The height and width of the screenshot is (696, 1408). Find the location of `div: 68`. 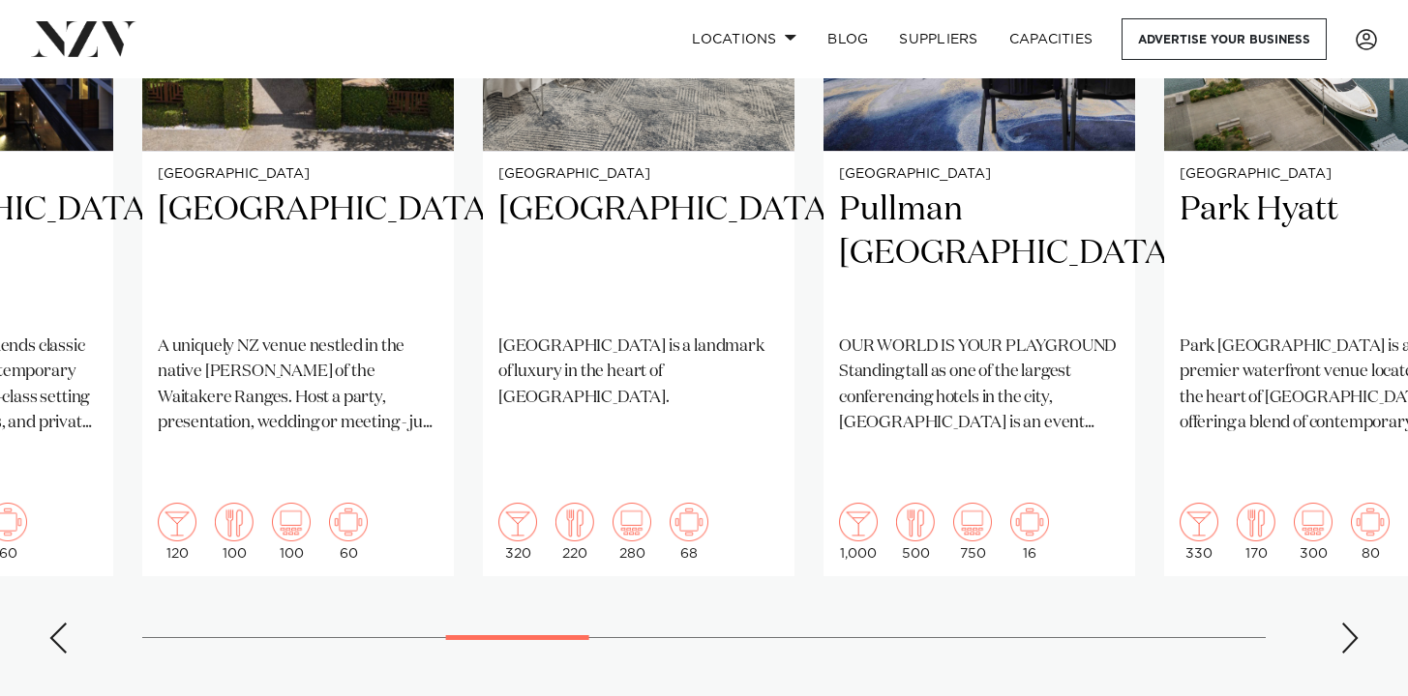

div: 68 is located at coordinates (689, 532).